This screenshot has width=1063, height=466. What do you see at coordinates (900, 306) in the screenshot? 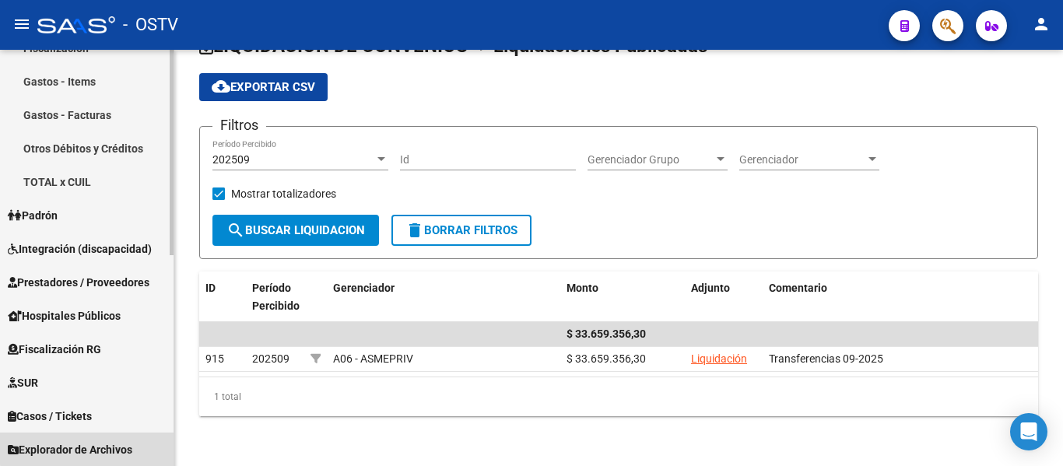
I see `datatable-header-cell: Comentario` at bounding box center [900, 306].